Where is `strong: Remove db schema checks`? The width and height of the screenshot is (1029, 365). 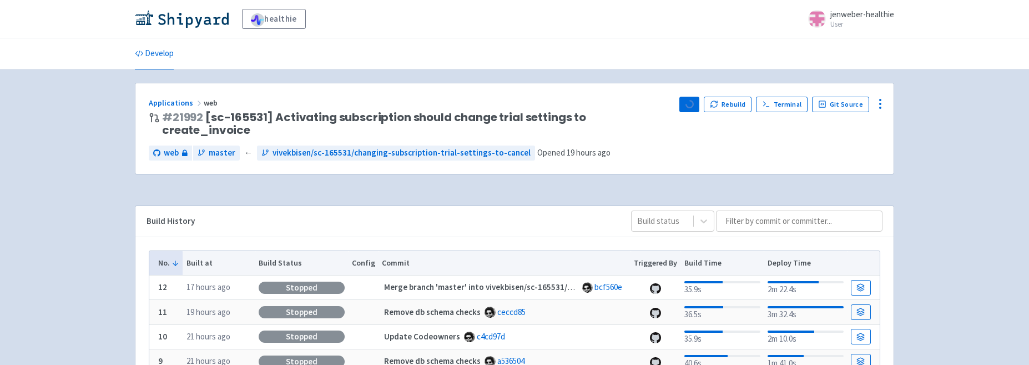
strong: Remove db schema checks is located at coordinates (432, 311).